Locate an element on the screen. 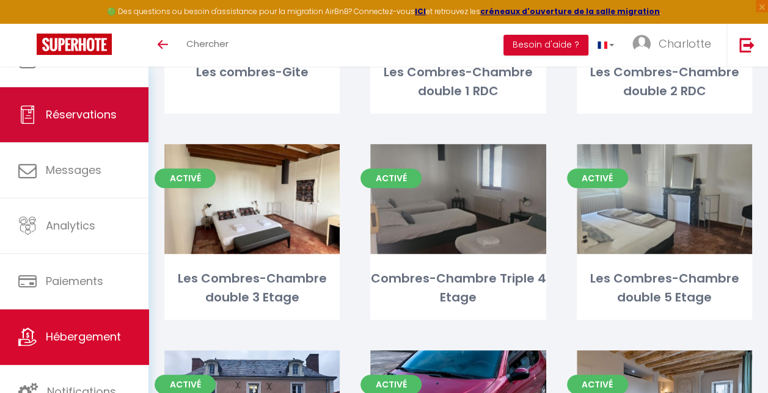 This screenshot has height=393, width=768. a: ICI is located at coordinates (420, 11).